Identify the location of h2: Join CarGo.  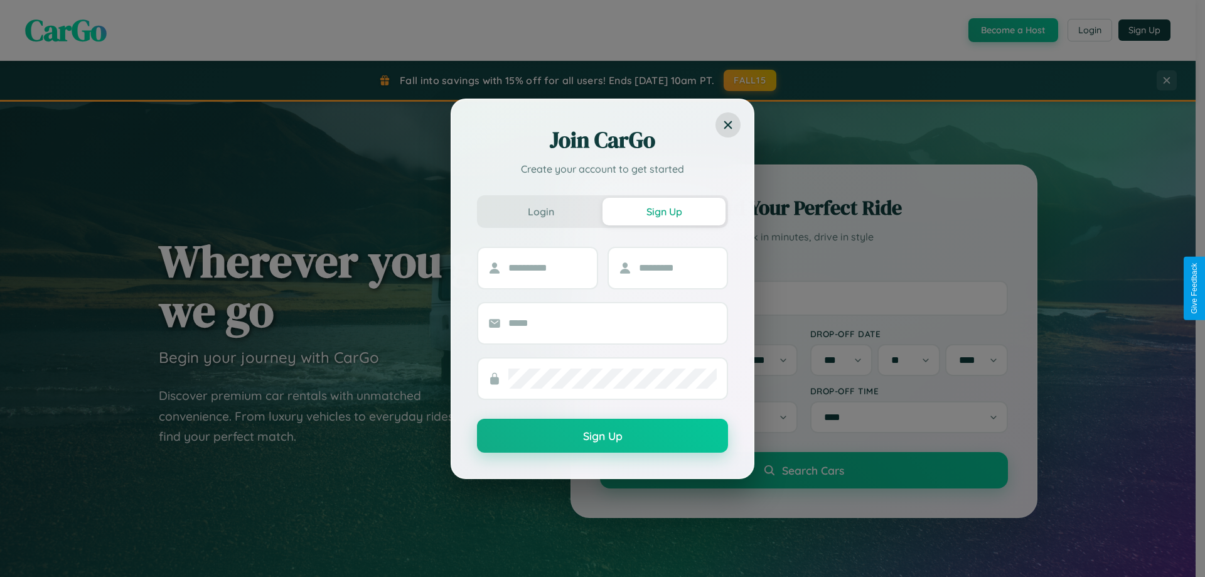
(602, 140).